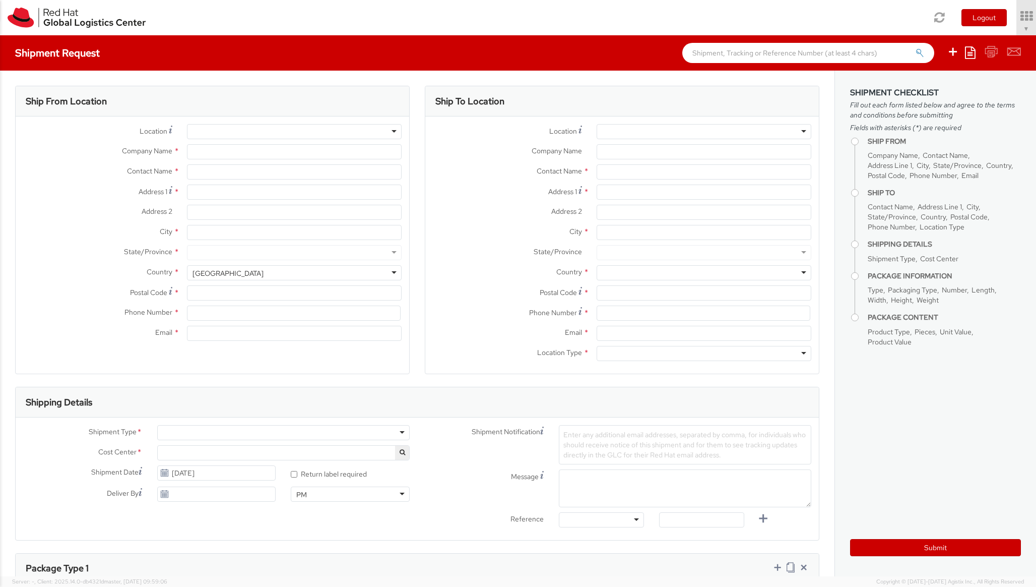 Image resolution: width=1036 pixels, height=587 pixels. I want to click on span: Width, so click(877, 300).